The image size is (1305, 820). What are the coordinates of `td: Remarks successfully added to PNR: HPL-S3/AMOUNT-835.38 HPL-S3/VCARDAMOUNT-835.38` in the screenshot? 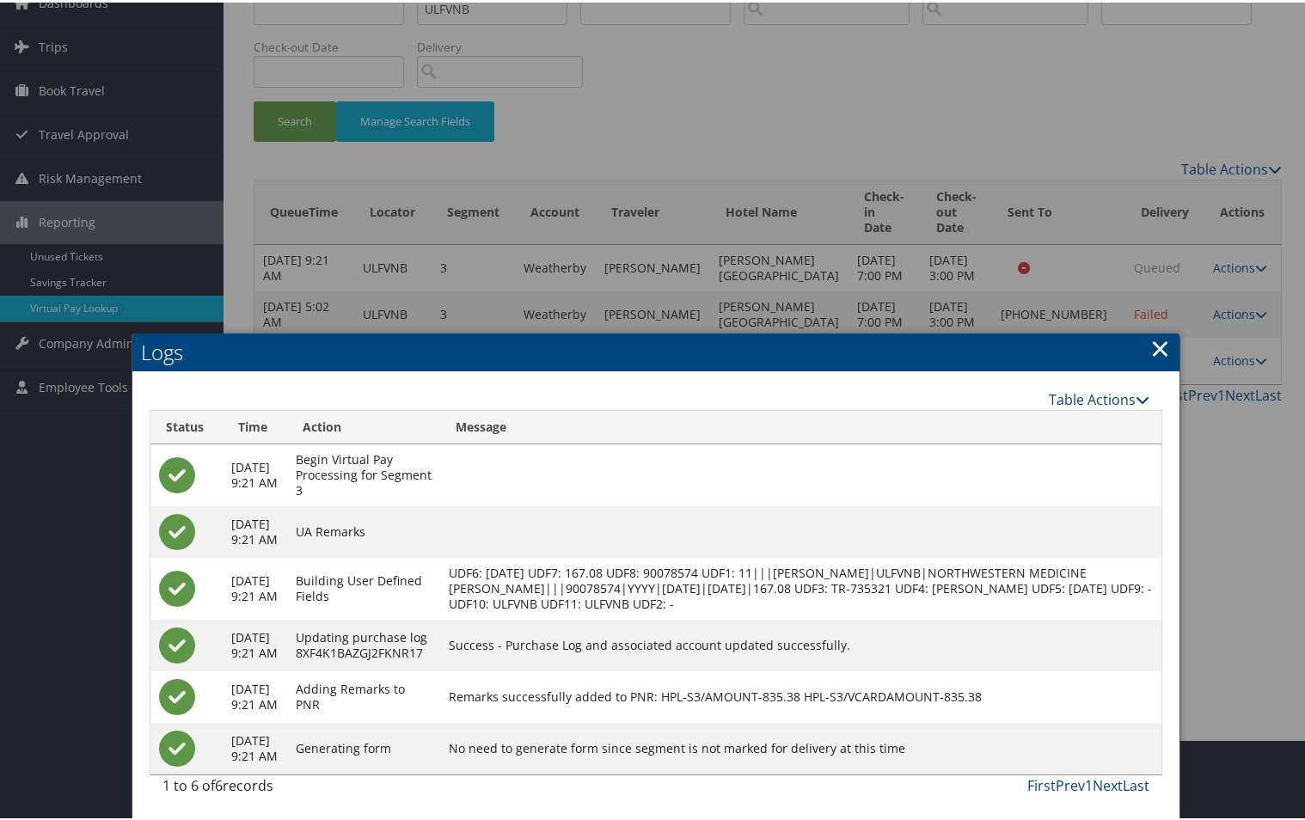 It's located at (800, 695).